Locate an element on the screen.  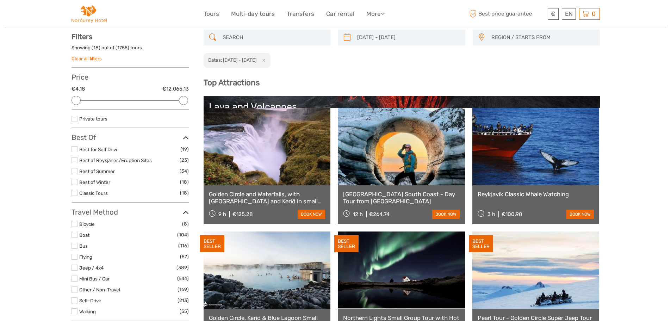
h3: Price is located at coordinates (130, 77).